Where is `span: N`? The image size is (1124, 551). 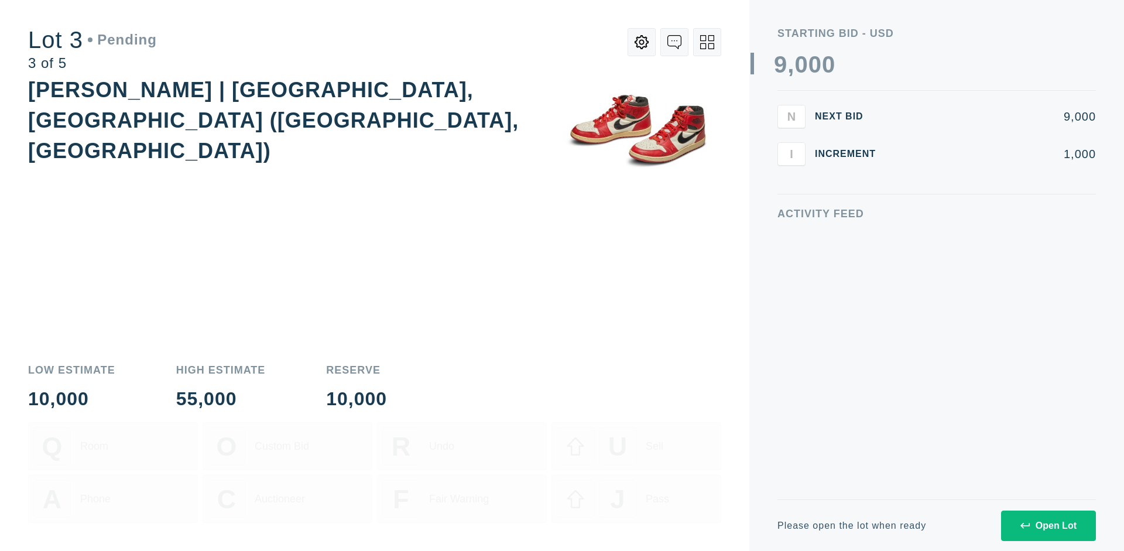 span: N is located at coordinates (792, 116).